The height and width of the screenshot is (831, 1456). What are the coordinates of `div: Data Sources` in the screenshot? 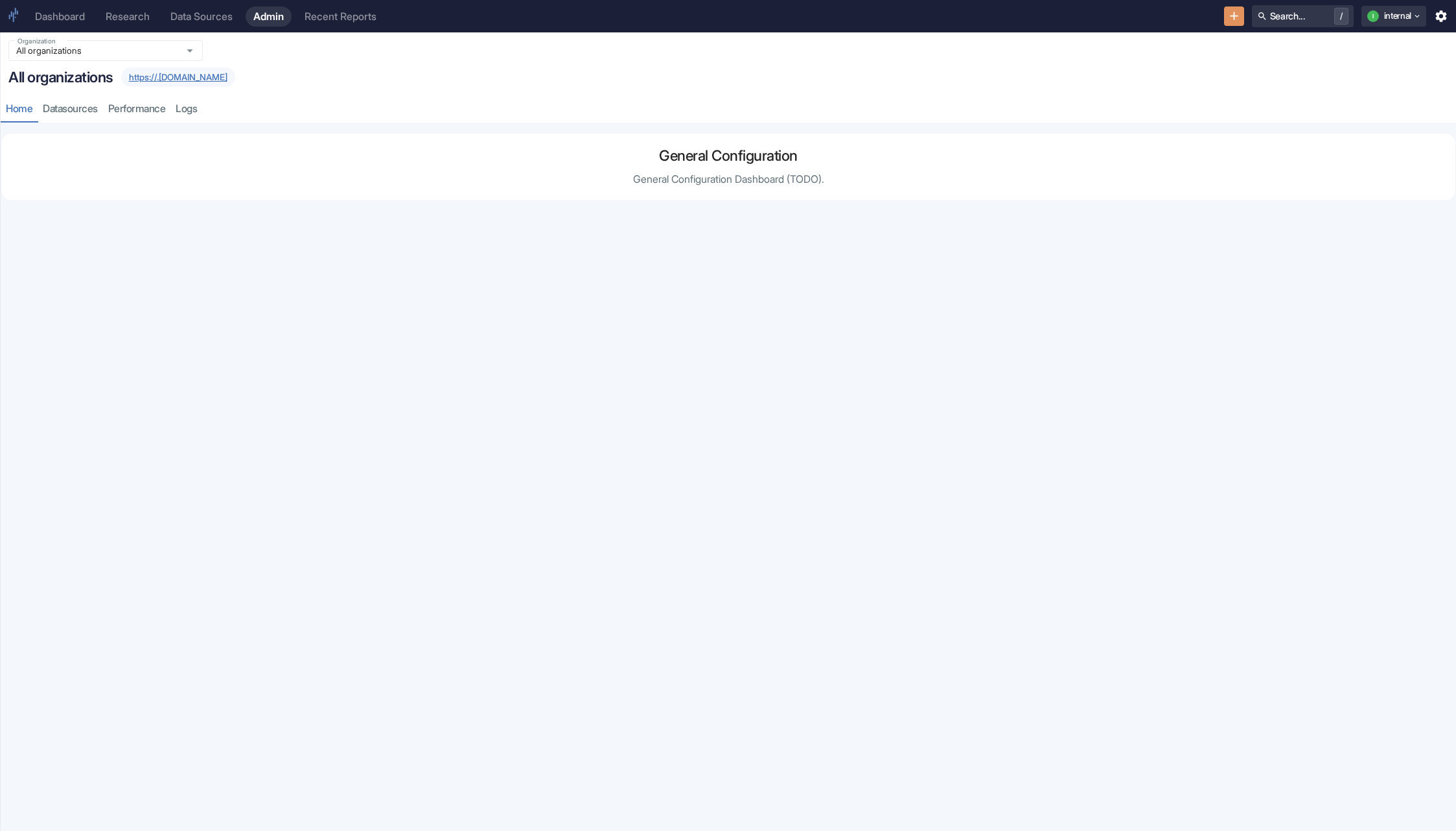 It's located at (202, 16).